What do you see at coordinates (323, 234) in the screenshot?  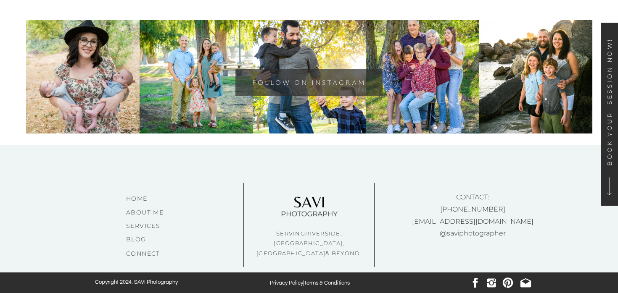 I see `a: riverside` at bounding box center [323, 234].